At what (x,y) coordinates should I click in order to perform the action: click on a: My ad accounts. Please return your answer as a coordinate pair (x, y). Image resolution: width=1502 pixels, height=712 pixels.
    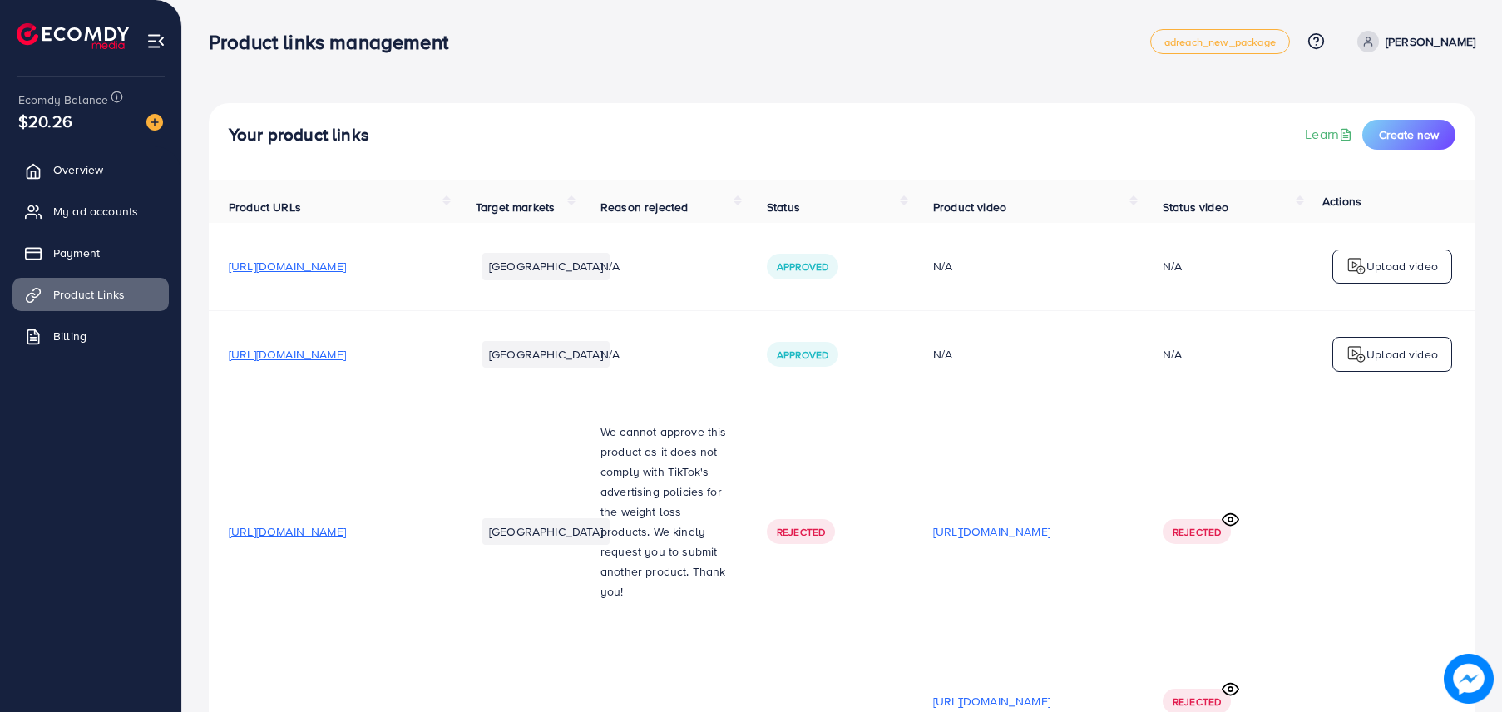
    Looking at the image, I should click on (91, 211).